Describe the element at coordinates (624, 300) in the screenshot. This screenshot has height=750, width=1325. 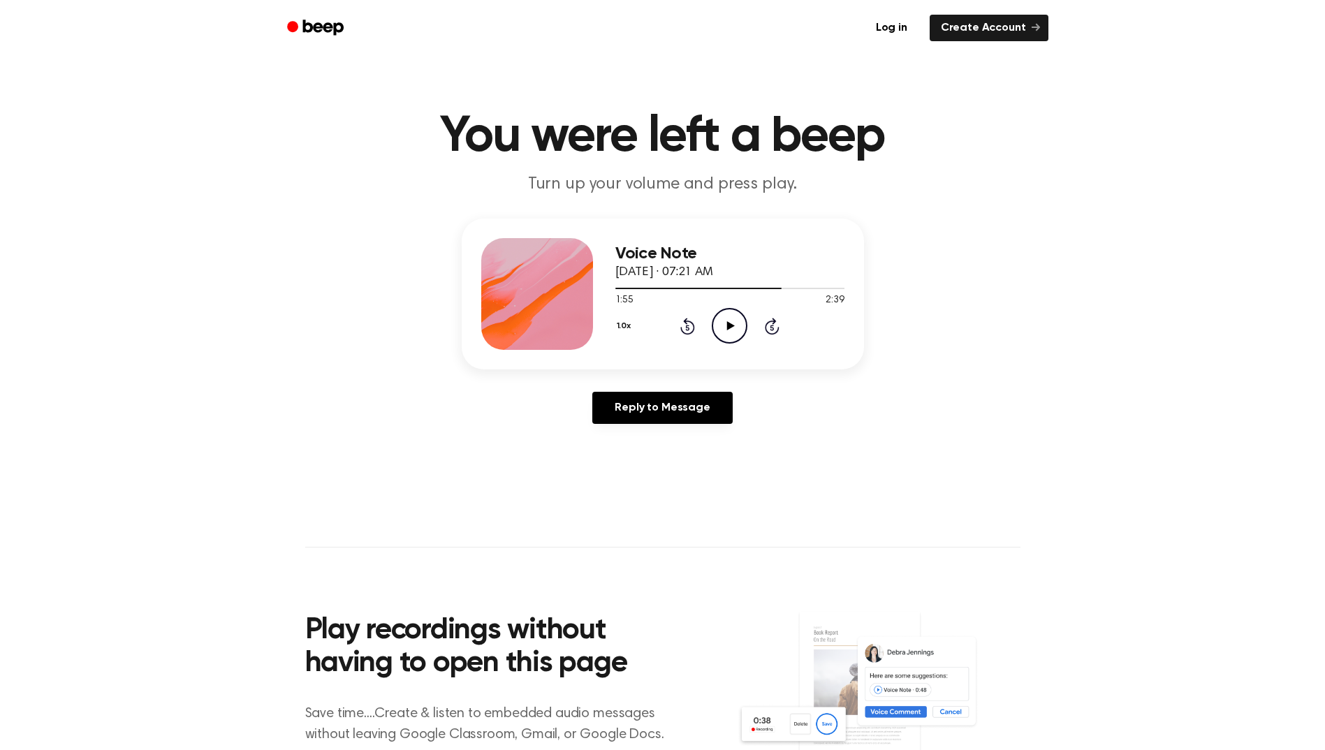
I see `span: 1:55` at that location.